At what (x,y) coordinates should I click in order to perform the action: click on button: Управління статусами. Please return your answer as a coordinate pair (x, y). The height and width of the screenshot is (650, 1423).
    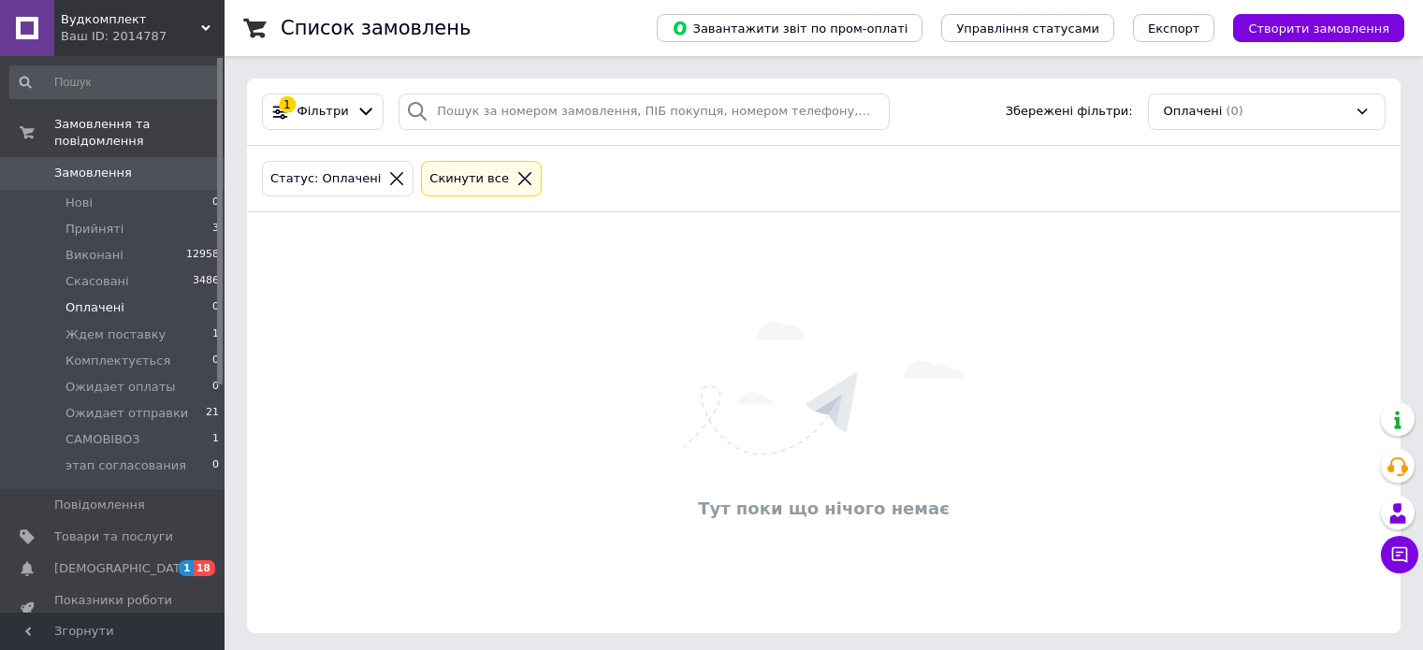
    Looking at the image, I should click on (1027, 28).